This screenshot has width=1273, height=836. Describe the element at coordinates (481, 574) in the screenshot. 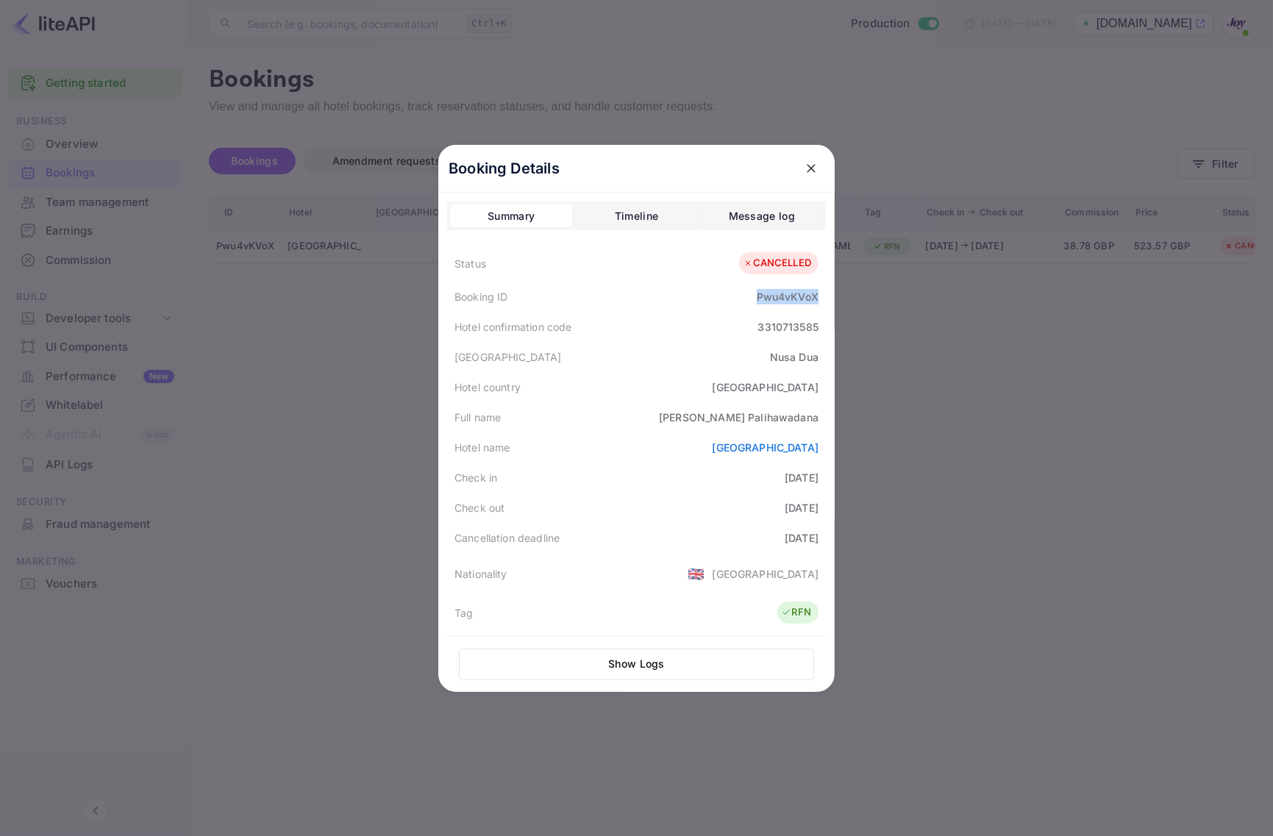

I see `div: Nationality` at that location.